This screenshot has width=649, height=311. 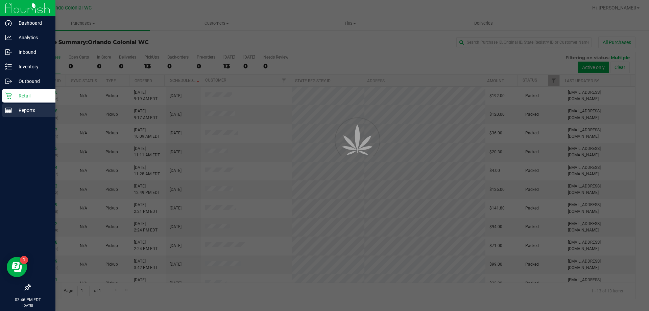 What do you see at coordinates (32, 52) in the screenshot?
I see `p: Inbound` at bounding box center [32, 52].